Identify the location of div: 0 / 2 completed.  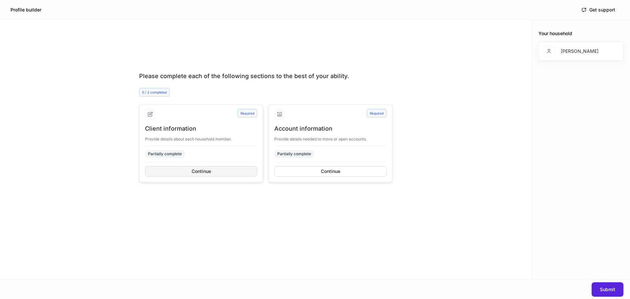
(154, 92).